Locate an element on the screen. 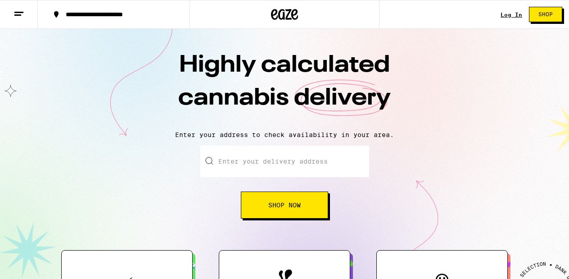 Image resolution: width=569 pixels, height=279 pixels. h1: Highly calculated cannabis delivery is located at coordinates (285, 86).